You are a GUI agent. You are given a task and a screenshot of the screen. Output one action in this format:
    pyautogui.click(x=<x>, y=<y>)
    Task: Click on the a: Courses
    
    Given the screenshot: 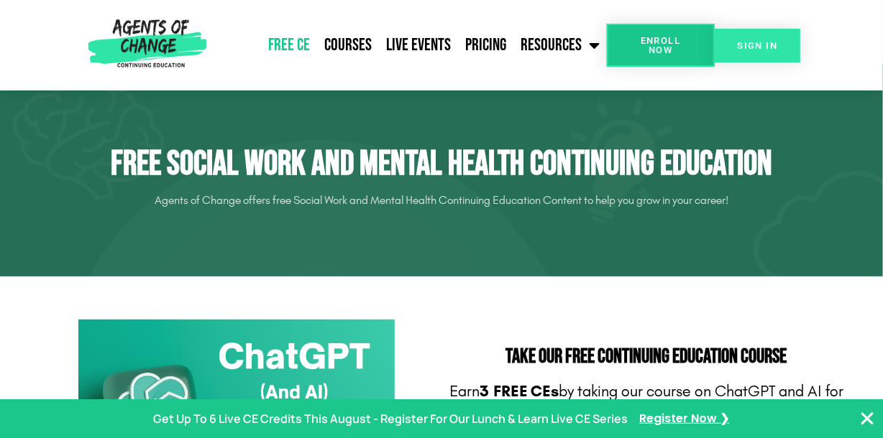 What is the action you would take?
    pyautogui.click(x=348, y=45)
    